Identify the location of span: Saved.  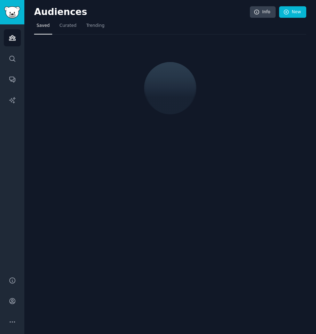
(43, 26).